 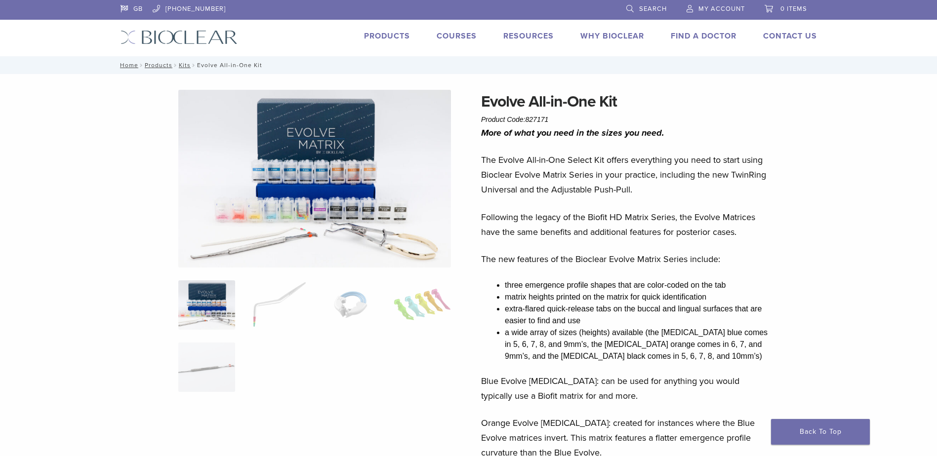 I want to click on span: 827171, so click(x=537, y=120).